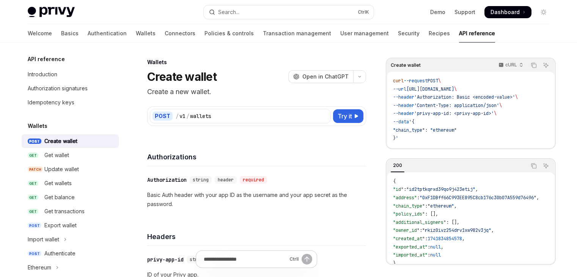 Image resolution: width=577 pixels, height=277 pixels. What do you see at coordinates (58, 183) in the screenshot?
I see `div: Get wallets` at bounding box center [58, 183].